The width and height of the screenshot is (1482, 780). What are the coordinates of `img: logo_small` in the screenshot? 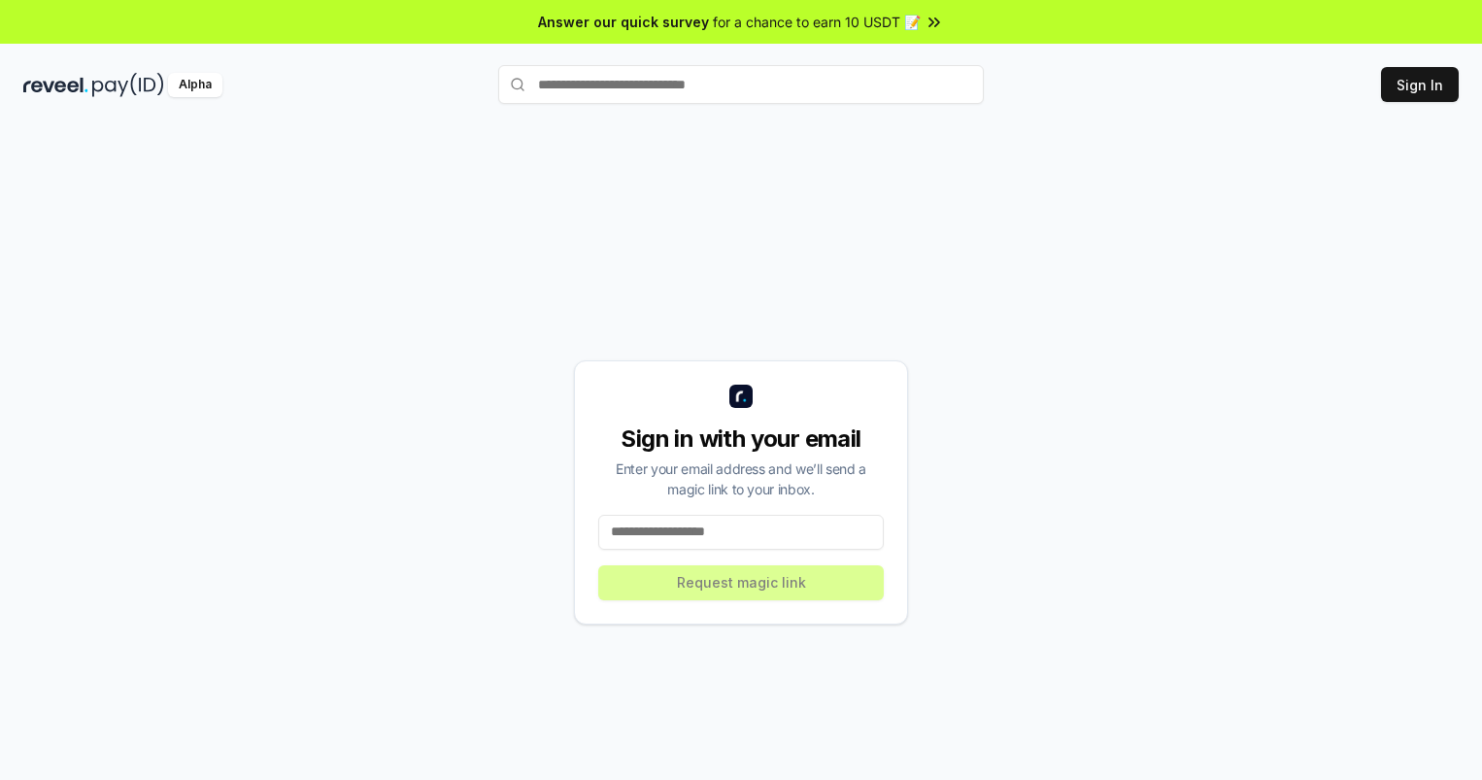 It's located at (741, 396).